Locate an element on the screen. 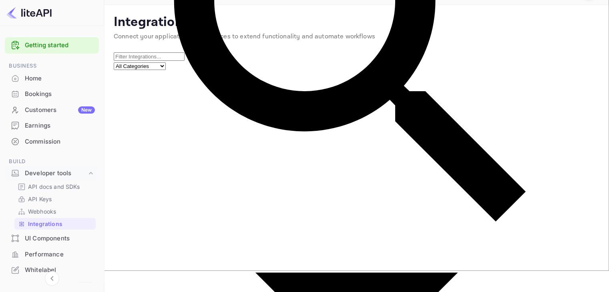 The width and height of the screenshot is (609, 292). p: API docs and SDKs is located at coordinates (54, 187).